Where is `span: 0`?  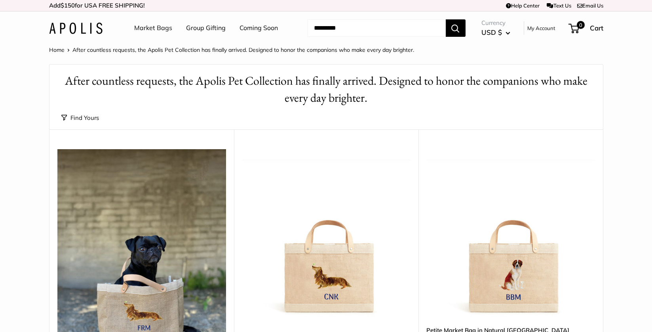
span: 0 is located at coordinates (581, 25).